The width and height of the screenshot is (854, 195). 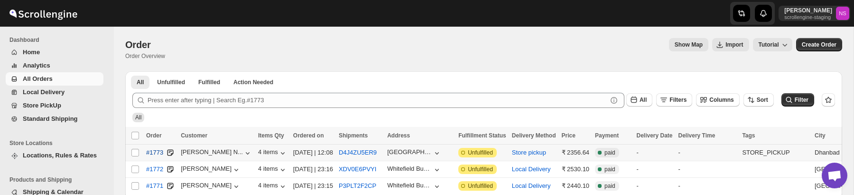 I want to click on span: Local Delivery, so click(x=44, y=92).